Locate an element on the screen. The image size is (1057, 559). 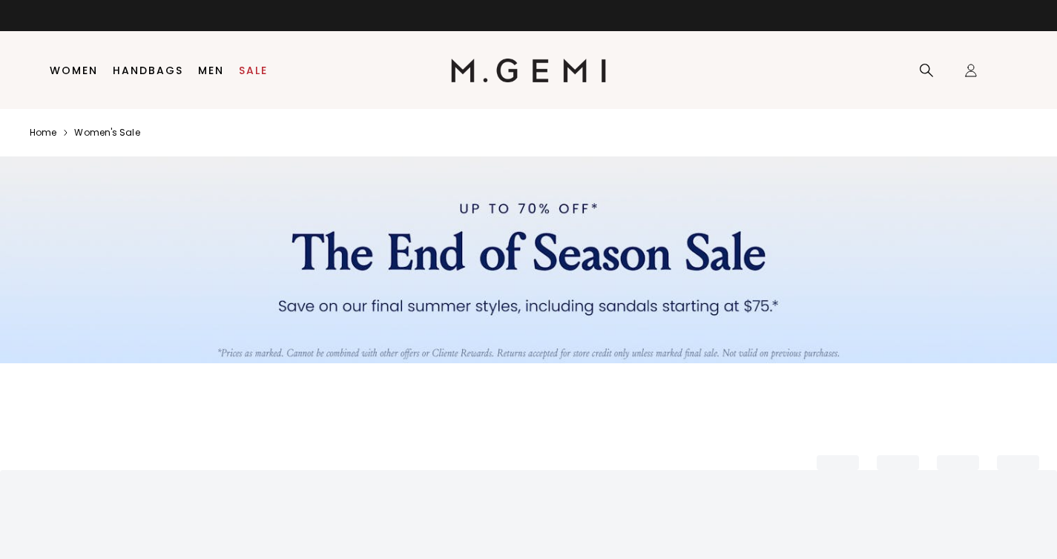
a: Women is located at coordinates (73, 70).